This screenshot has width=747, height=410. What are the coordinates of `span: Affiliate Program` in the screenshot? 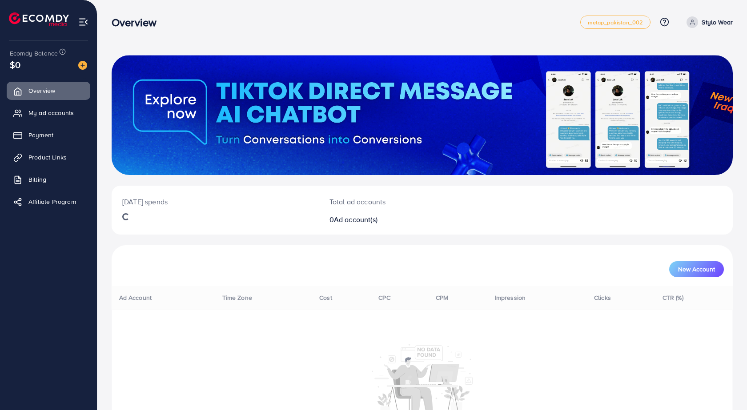 It's located at (52, 202).